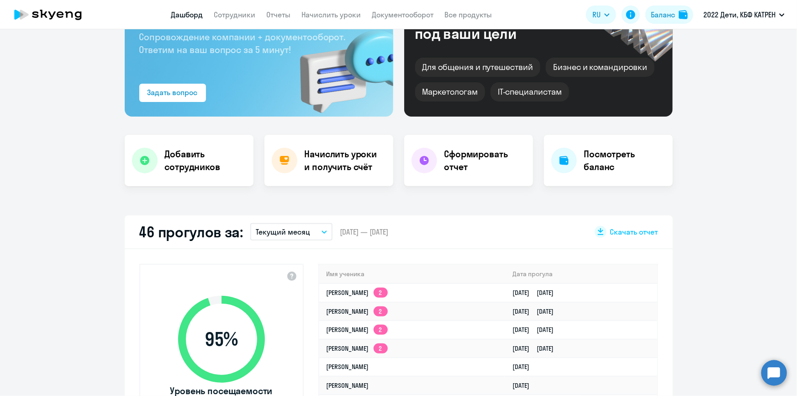  What do you see at coordinates (596, 15) in the screenshot?
I see `span: RU` at bounding box center [596, 15].